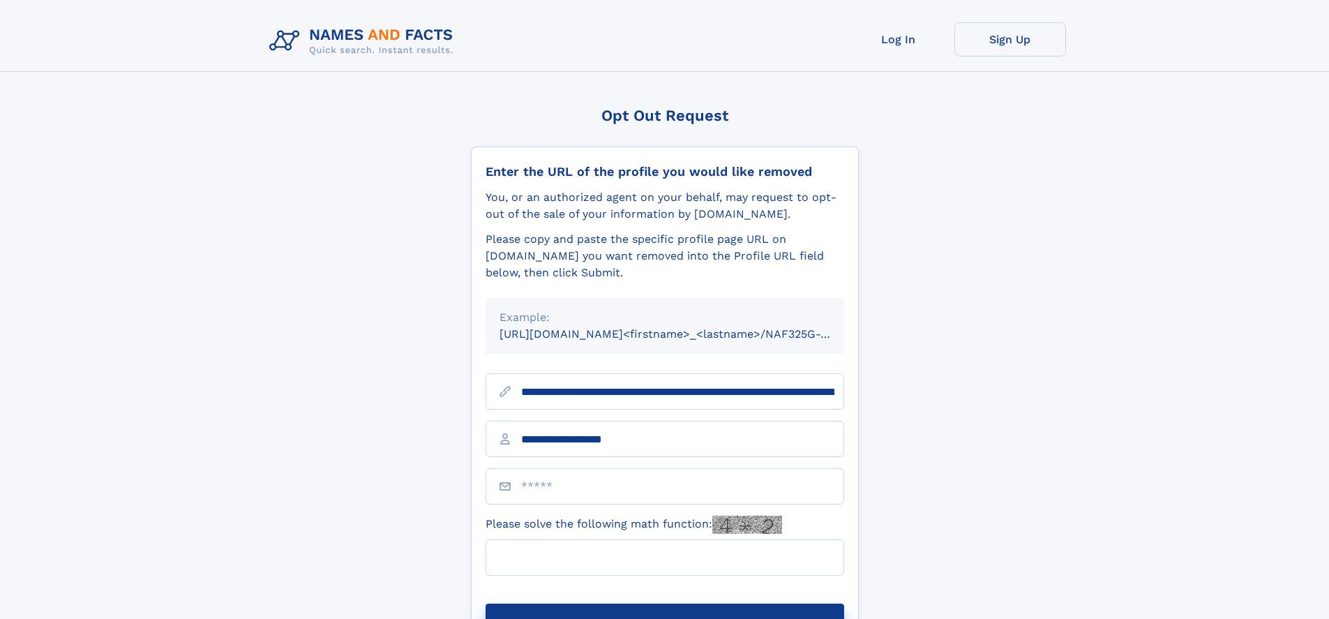  What do you see at coordinates (1010, 39) in the screenshot?
I see `a: Sign Up` at bounding box center [1010, 39].